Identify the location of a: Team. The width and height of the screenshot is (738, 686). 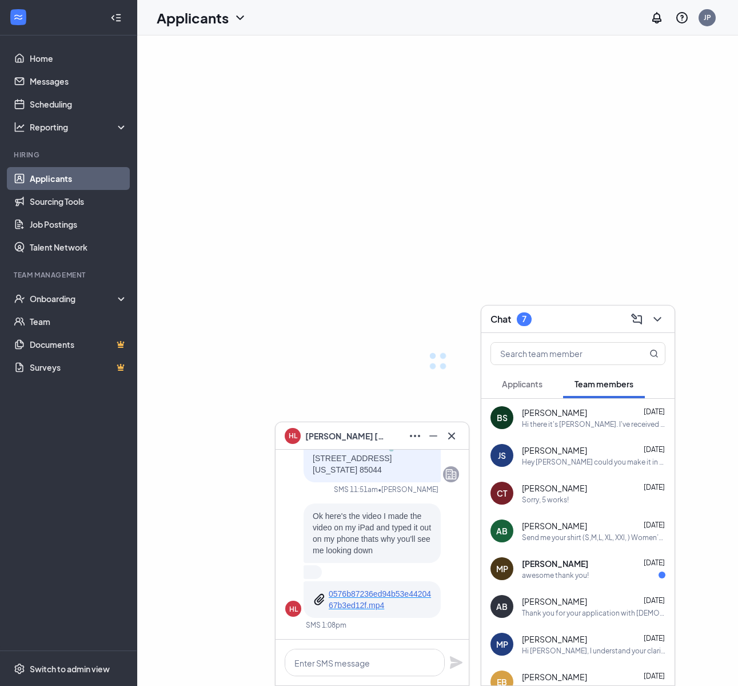
(78, 321).